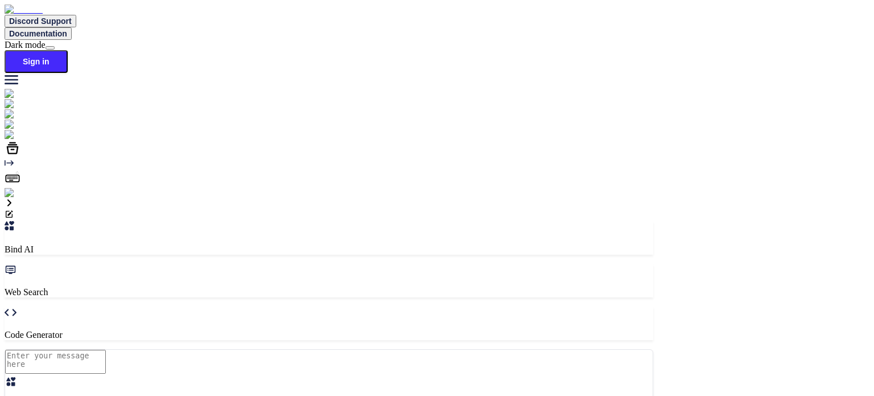 Image resolution: width=874 pixels, height=396 pixels. Describe the element at coordinates (20, 193) in the screenshot. I see `img: signin` at that location.